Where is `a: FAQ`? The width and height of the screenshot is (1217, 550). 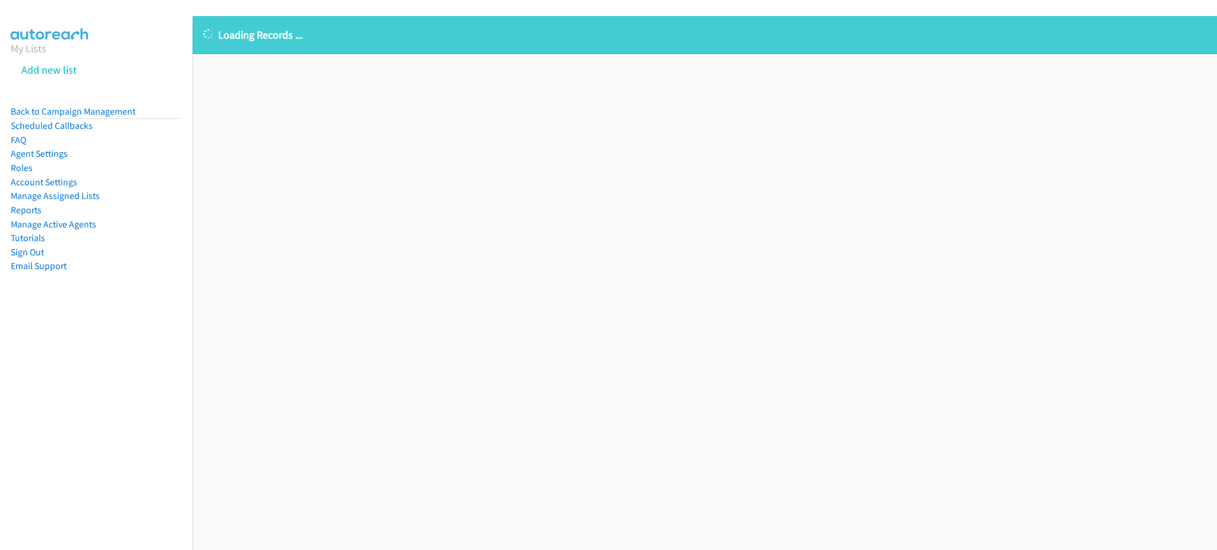 a: FAQ is located at coordinates (18, 140).